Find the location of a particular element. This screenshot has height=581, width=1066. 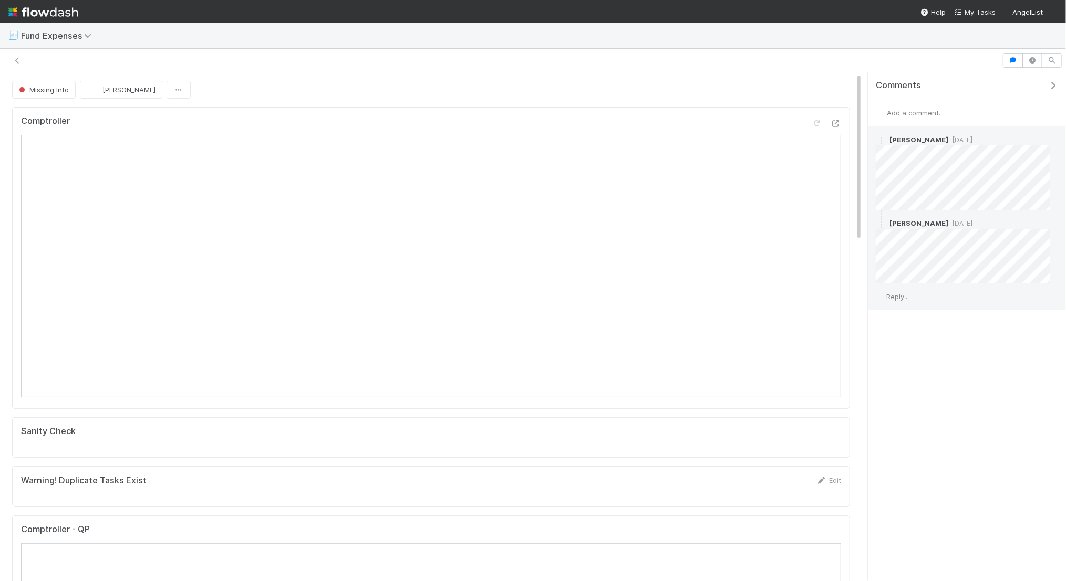

span: Comments is located at coordinates (898, 86).